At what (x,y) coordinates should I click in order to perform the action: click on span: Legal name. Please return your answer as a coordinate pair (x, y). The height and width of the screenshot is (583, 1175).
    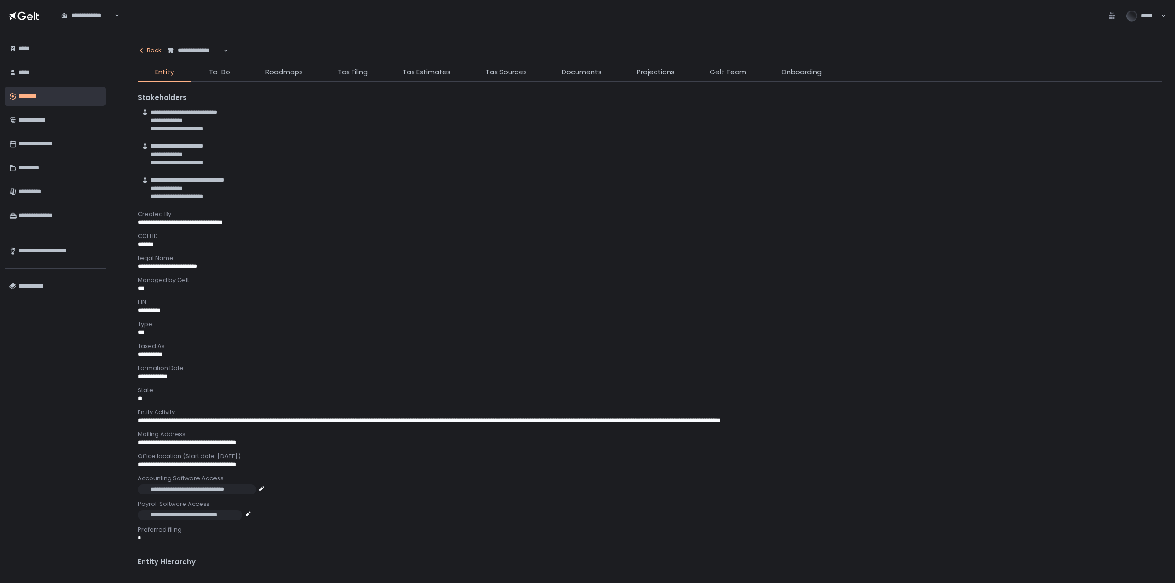
    Looking at the image, I should click on (158, 576).